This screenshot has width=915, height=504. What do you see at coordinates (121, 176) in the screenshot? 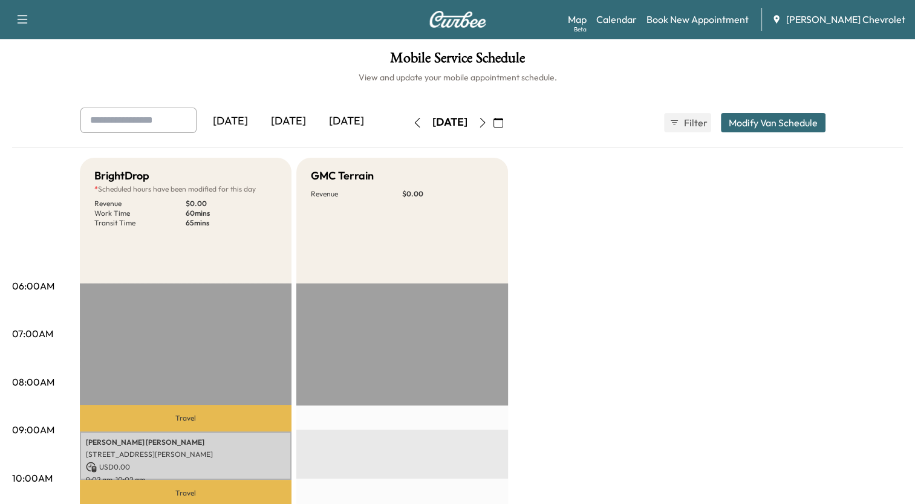
I see `h5: BrightDrop` at bounding box center [121, 176].